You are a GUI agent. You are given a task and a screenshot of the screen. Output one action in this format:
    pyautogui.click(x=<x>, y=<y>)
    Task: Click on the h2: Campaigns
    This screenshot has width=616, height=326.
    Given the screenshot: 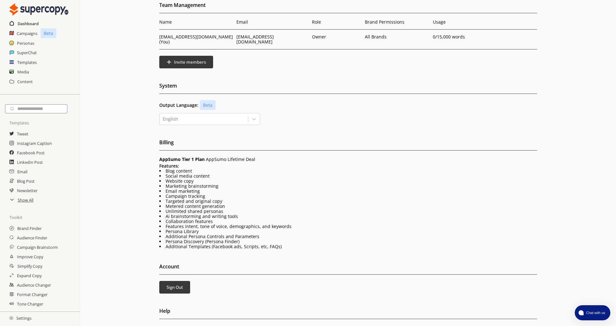 What is the action you would take?
    pyautogui.click(x=27, y=33)
    